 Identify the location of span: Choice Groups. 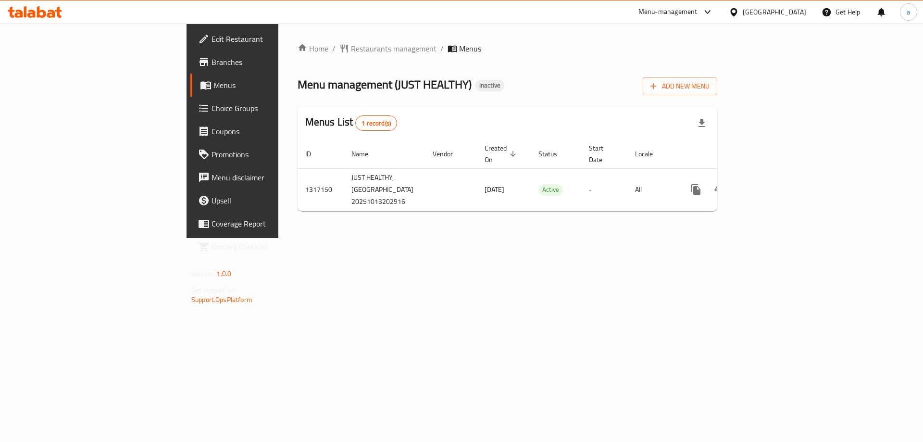
(272, 108).